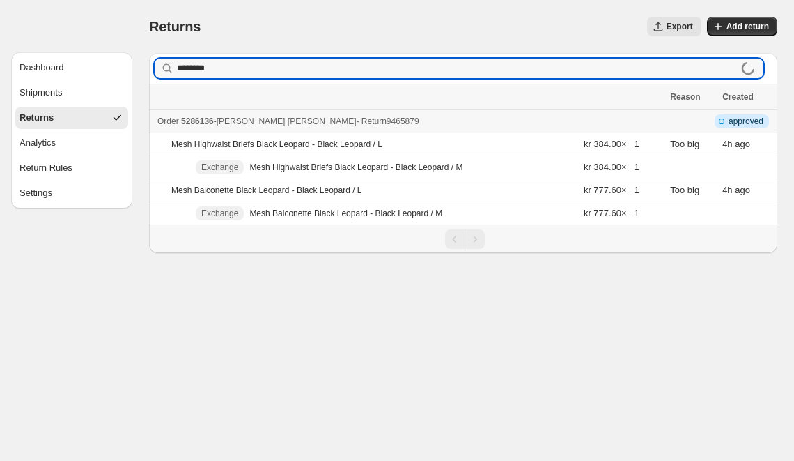 This screenshot has width=794, height=461. Describe the element at coordinates (72, 68) in the screenshot. I see `button: Dashboard` at that location.